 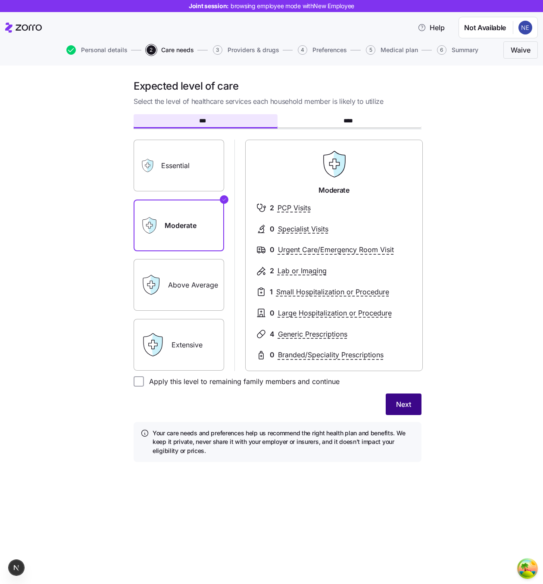 What do you see at coordinates (218, 50) in the screenshot?
I see `span: 3` at bounding box center [218, 50].